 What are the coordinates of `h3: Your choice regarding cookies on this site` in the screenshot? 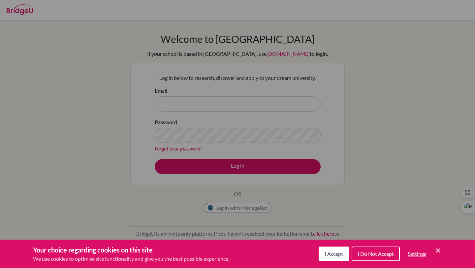 It's located at (131, 250).